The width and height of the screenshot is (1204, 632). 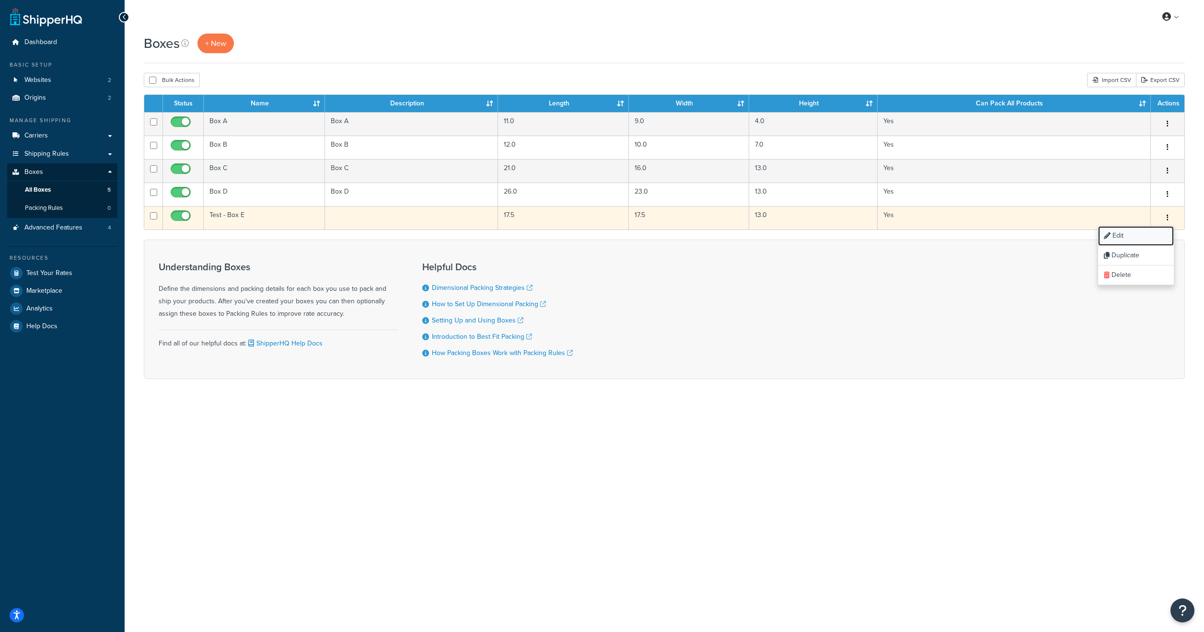 What do you see at coordinates (813, 103) in the screenshot?
I see `th: Height : activate to sort column ascending` at bounding box center [813, 103].